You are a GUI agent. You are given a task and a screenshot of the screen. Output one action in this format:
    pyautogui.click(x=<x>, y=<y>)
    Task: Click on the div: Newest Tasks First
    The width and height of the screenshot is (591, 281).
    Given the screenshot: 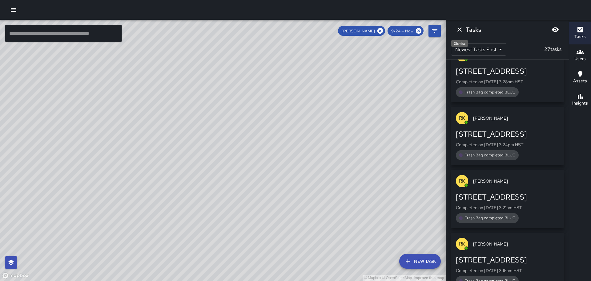 What is the action you would take?
    pyautogui.click(x=479, y=49)
    